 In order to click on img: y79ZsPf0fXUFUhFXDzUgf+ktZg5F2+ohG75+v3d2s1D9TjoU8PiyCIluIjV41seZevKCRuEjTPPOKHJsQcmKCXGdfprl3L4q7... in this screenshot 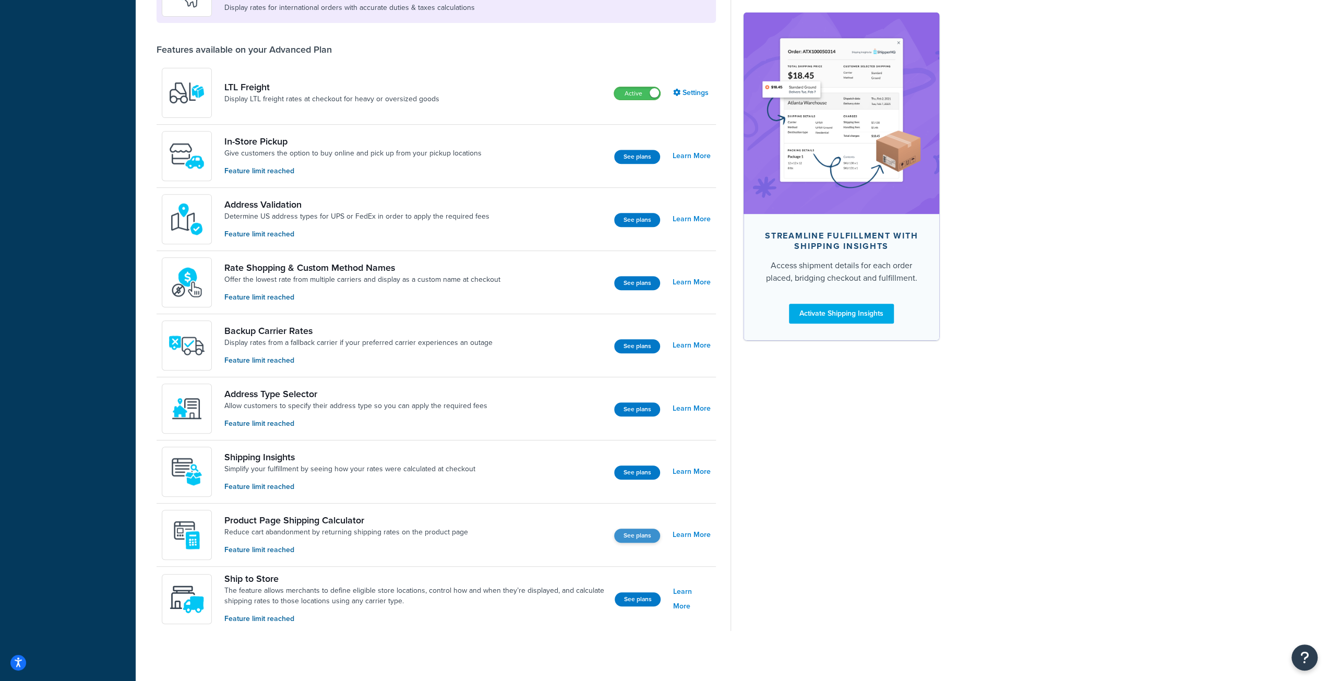, I will do `click(187, 93)`.